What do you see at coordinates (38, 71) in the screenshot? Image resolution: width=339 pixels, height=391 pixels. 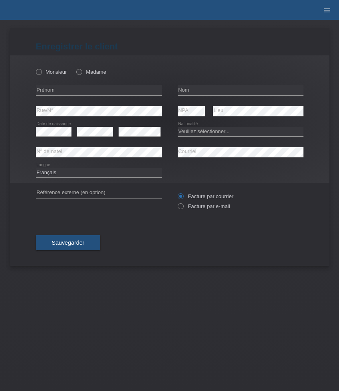 I see `input: Monsieur` at bounding box center [38, 71].